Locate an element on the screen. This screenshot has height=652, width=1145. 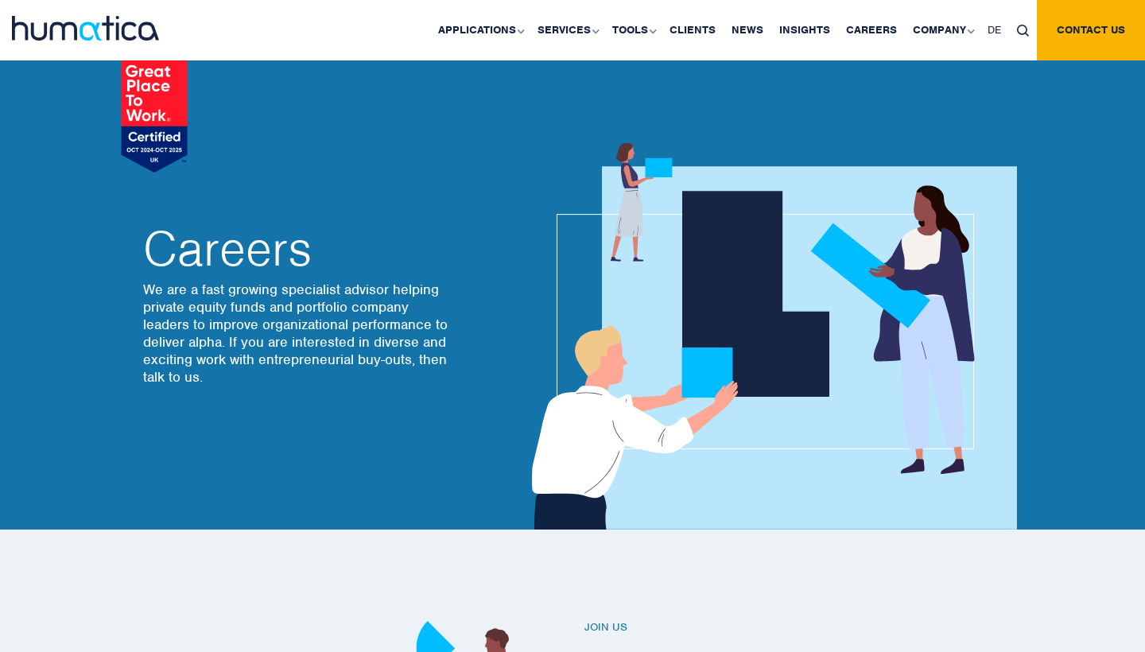
h2: Careers is located at coordinates (298, 249).